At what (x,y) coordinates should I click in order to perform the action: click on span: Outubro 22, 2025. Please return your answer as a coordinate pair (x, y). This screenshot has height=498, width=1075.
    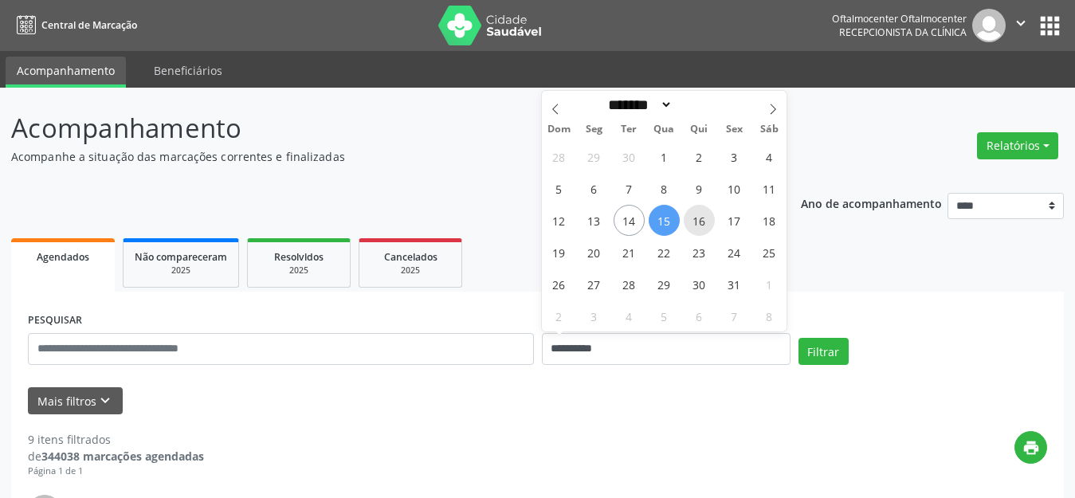
    Looking at the image, I should click on (664, 252).